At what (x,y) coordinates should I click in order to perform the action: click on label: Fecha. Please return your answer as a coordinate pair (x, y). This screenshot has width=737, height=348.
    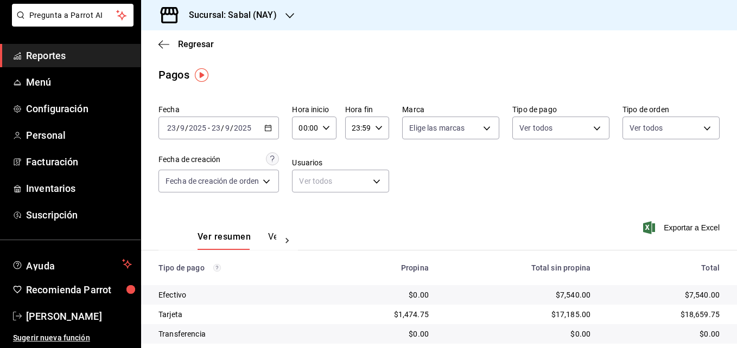
    Looking at the image, I should click on (219, 110).